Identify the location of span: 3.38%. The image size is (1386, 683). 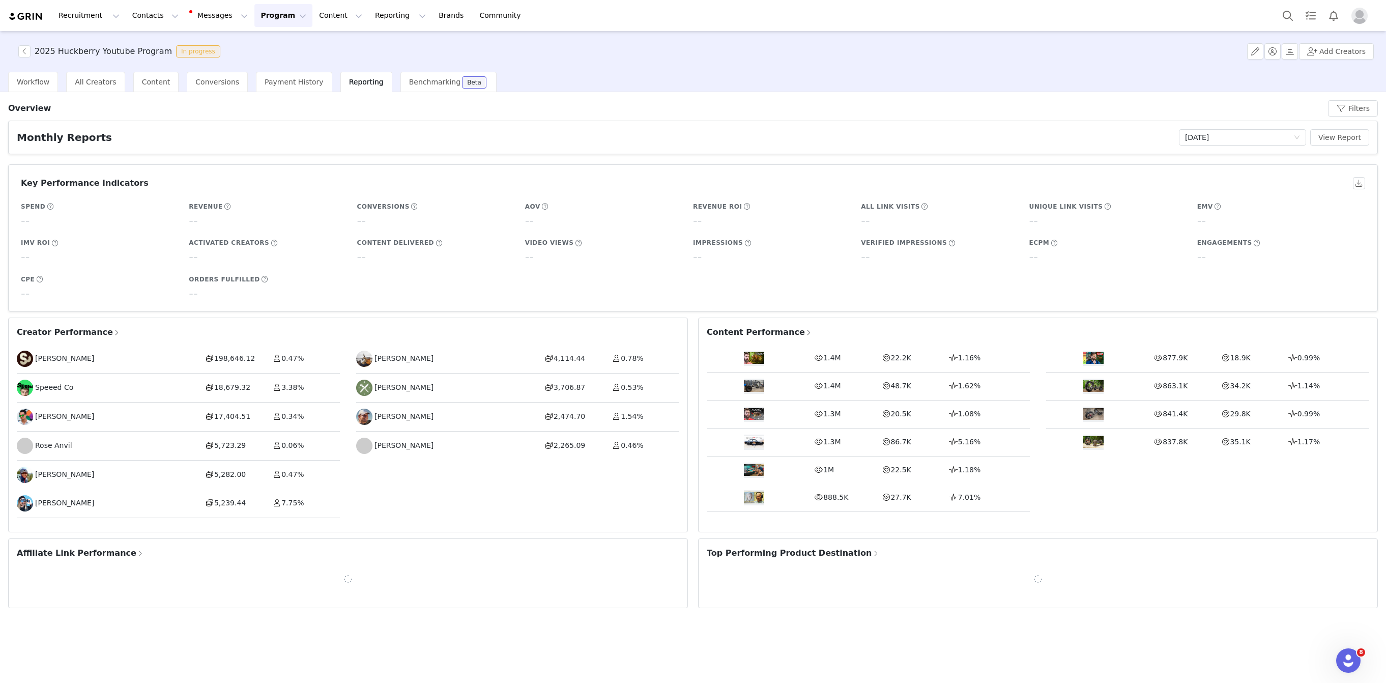
(292, 387).